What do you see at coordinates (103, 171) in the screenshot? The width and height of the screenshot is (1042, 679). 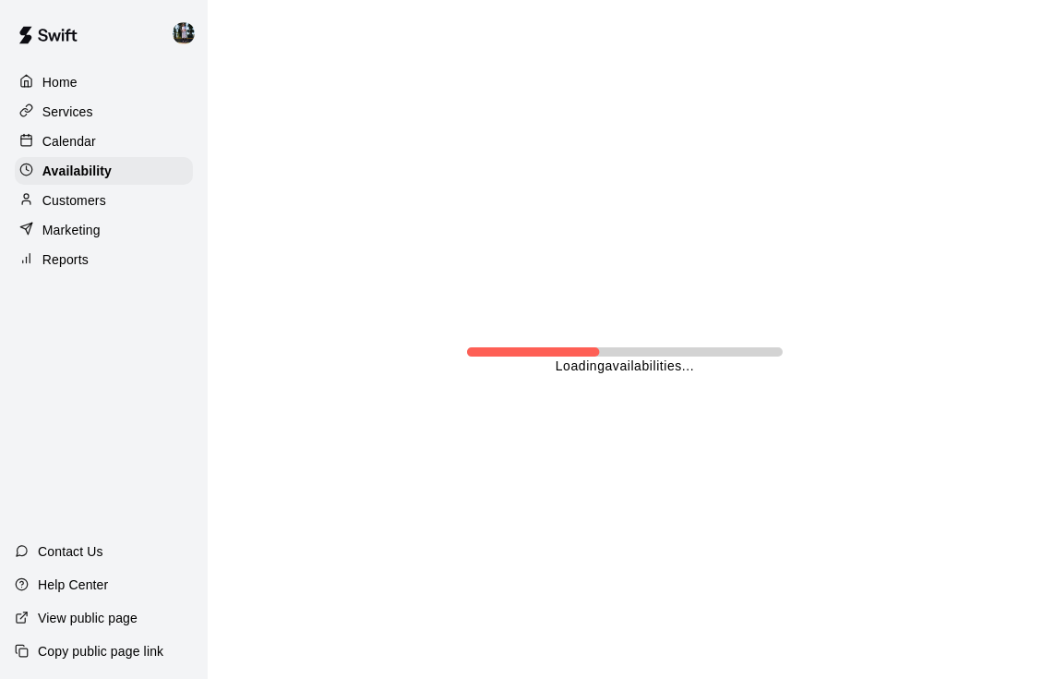 I see `a: Availability` at bounding box center [103, 171].